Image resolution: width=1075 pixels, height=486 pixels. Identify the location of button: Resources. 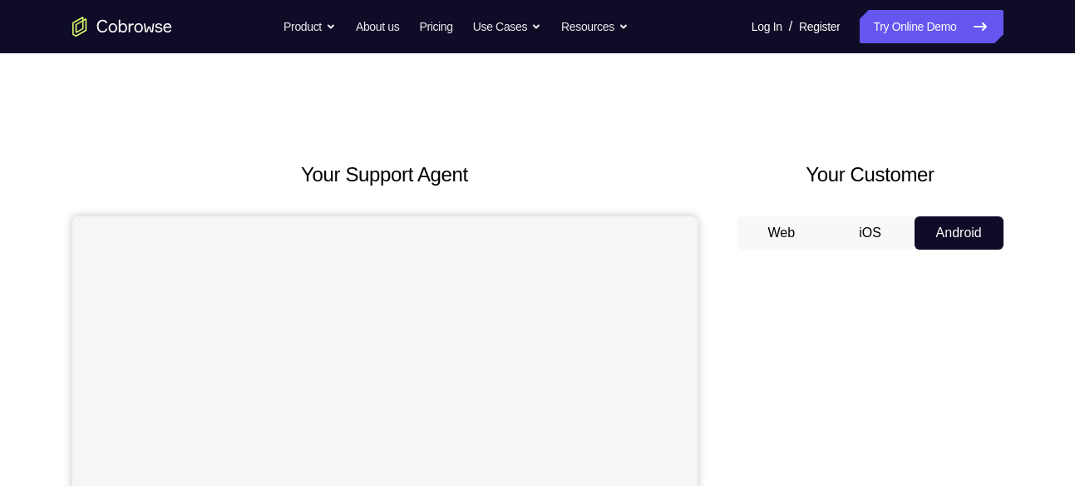
(595, 27).